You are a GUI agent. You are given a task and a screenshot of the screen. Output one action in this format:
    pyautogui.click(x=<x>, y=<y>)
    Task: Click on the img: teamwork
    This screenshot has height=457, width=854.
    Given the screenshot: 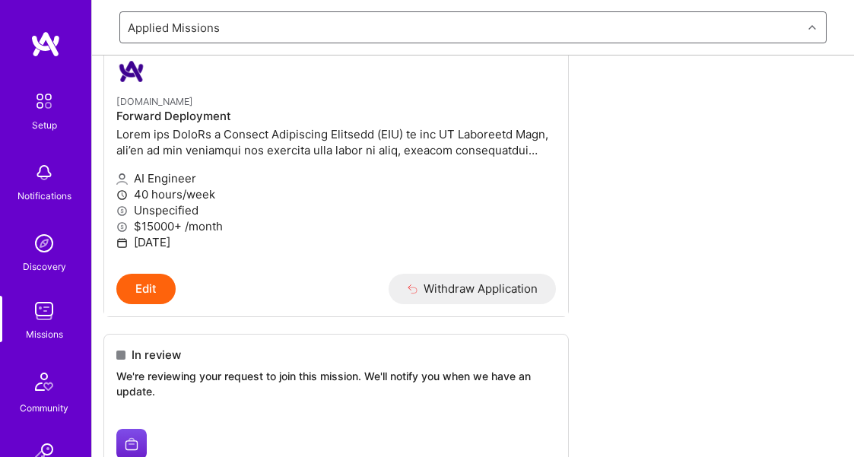 What is the action you would take?
    pyautogui.click(x=44, y=311)
    